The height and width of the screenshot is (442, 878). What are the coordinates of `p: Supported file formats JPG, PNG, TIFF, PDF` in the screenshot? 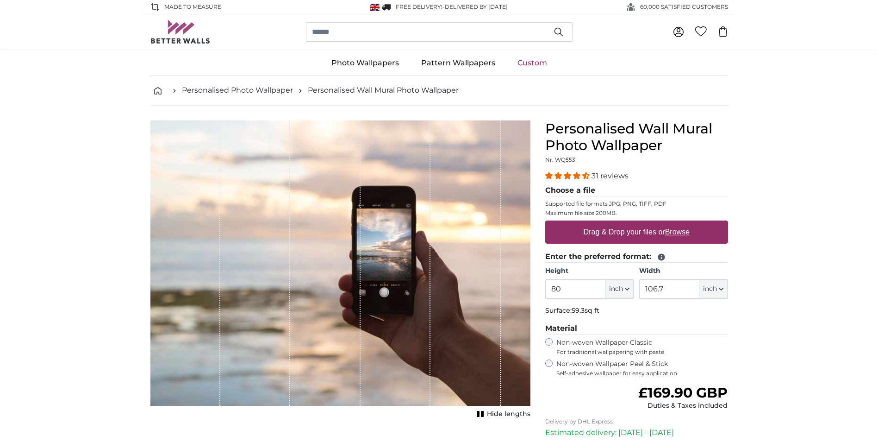 It's located at (636, 204).